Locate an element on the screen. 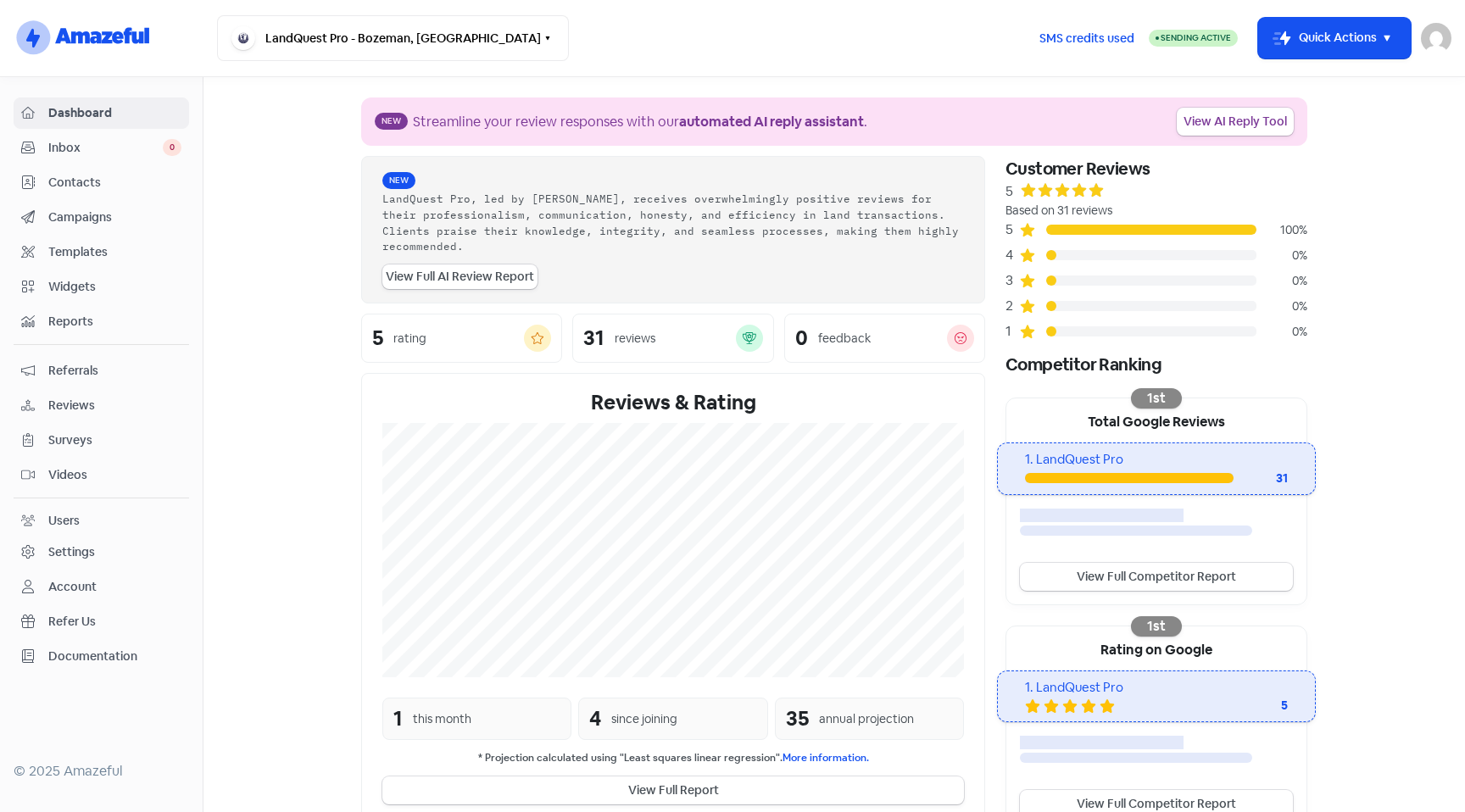  div: 100% is located at coordinates (1282, 229).